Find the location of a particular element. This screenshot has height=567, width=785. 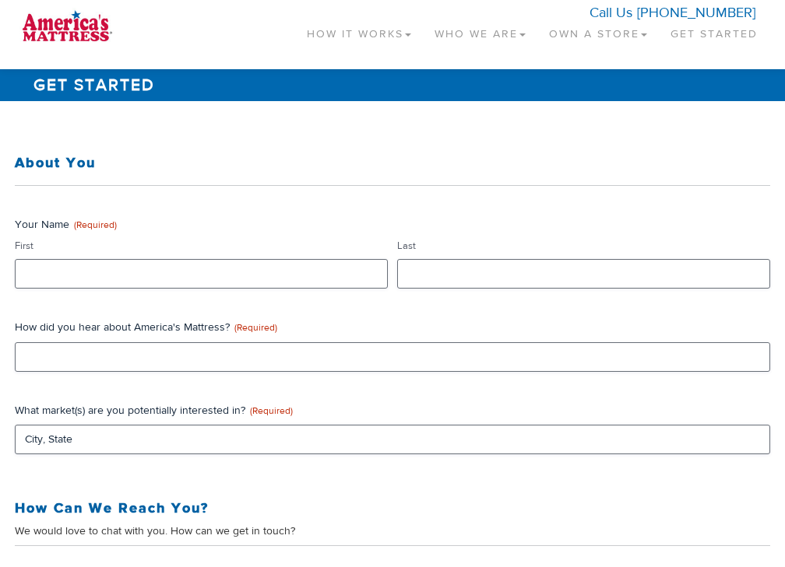

a: Own a Store is located at coordinates (598, 30).